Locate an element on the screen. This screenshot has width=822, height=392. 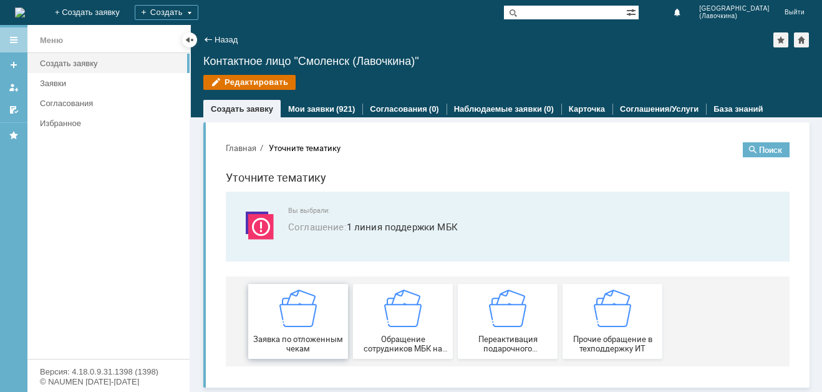
div: (921) is located at coordinates (346, 109).